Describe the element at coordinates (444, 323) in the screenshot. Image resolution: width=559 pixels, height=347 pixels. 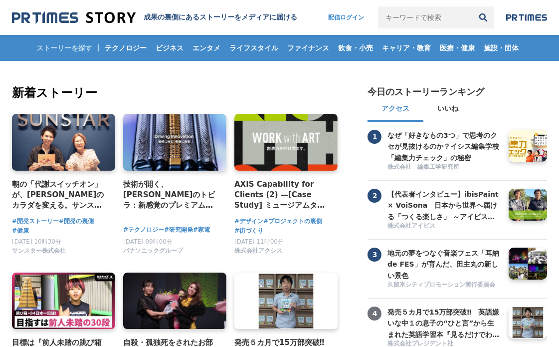
I see `h3: 発売５カ月で15万部突破‼ 英語嫌いな中１の息子の“ひと言”から生まれた英語学習本『見るだけでわかる‼ 英語ピクト図鑑』異例ヒットの要因` at that location.